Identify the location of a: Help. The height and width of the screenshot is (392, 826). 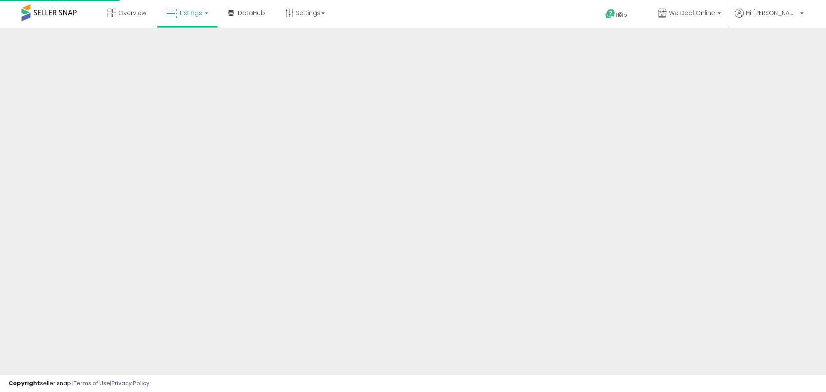
(621, 15).